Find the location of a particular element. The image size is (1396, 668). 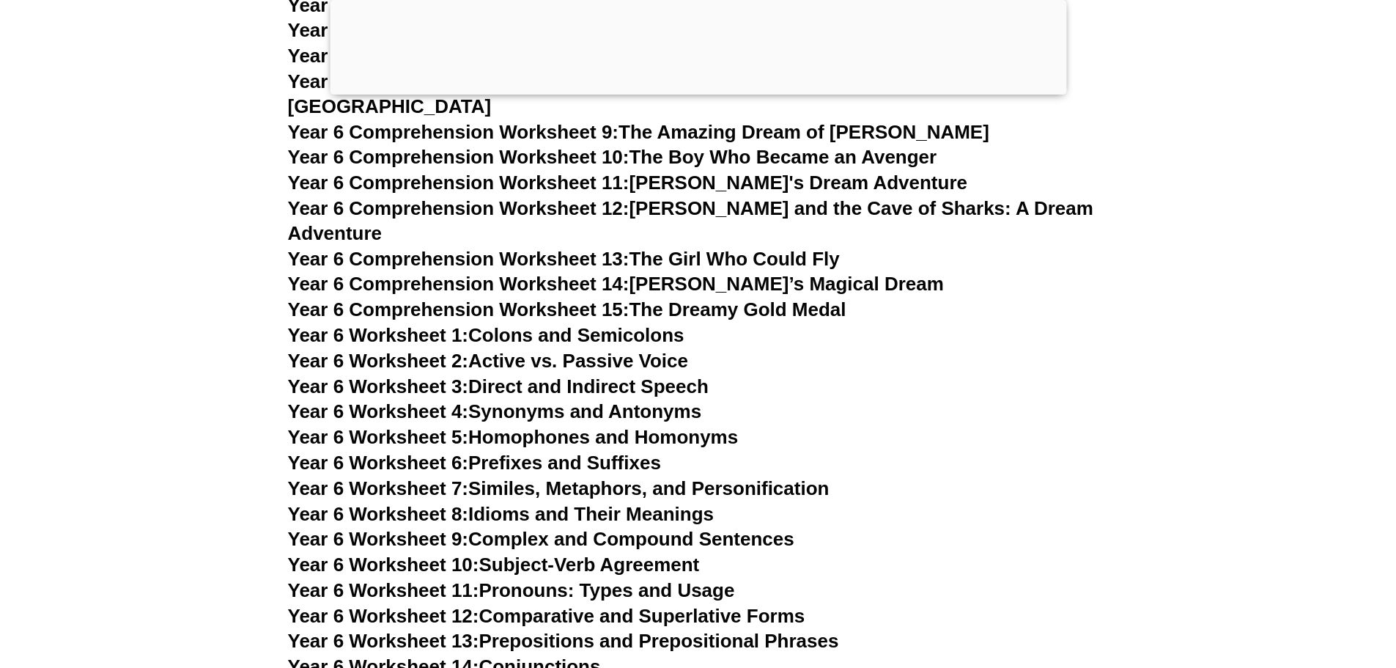

a: Year 6 Worksheet 8:Idioms and Their Meanings is located at coordinates (501, 514).